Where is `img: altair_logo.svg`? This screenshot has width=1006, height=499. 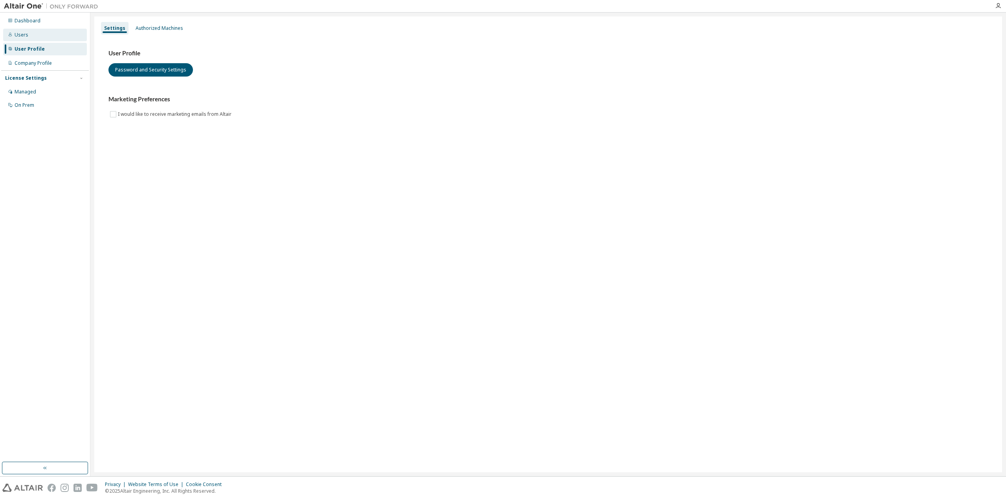
img: altair_logo.svg is located at coordinates (22, 488).